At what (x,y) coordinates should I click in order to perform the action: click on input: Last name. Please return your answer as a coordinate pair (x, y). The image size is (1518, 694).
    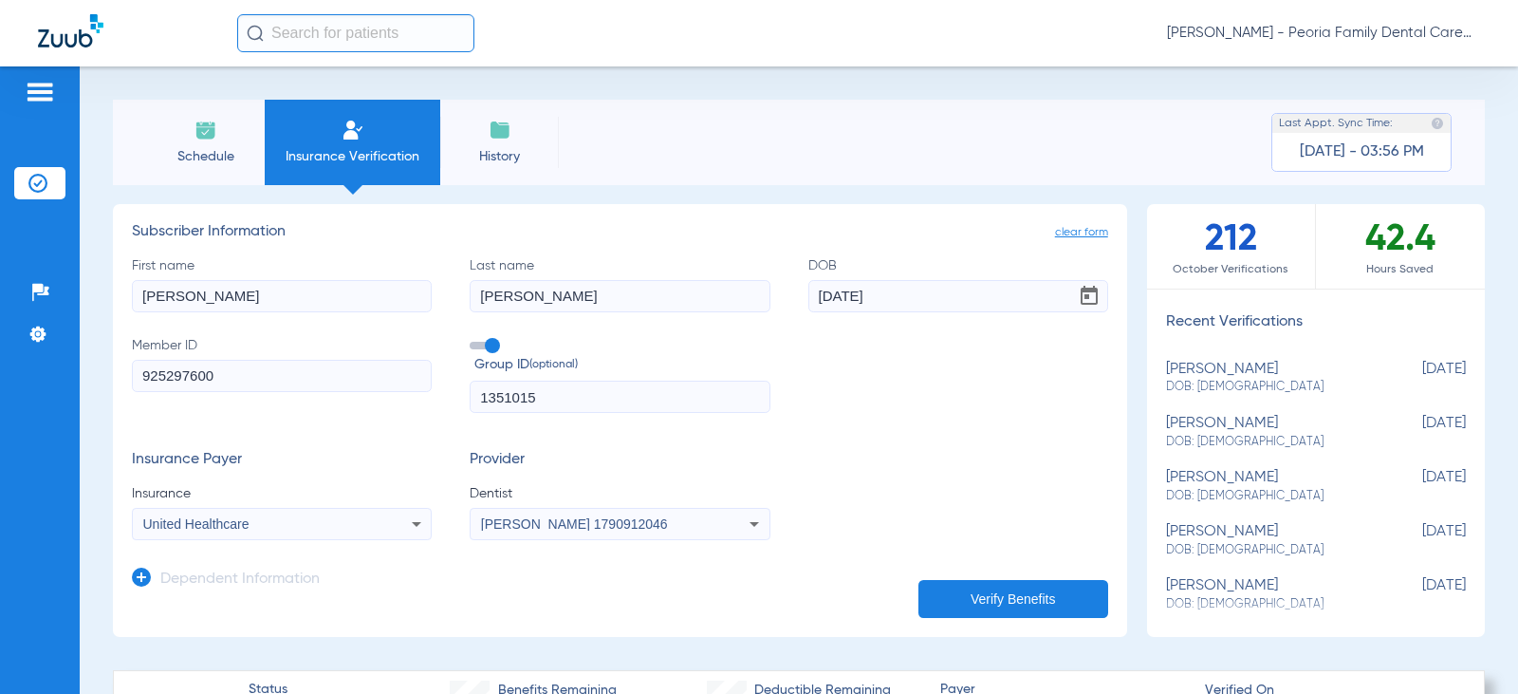
    Looking at the image, I should click on (620, 296).